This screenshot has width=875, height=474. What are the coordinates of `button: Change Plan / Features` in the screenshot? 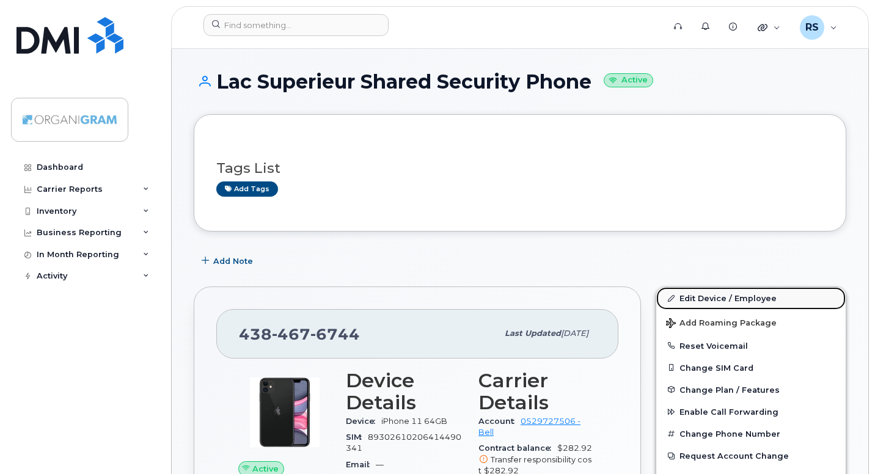 It's located at (751, 390).